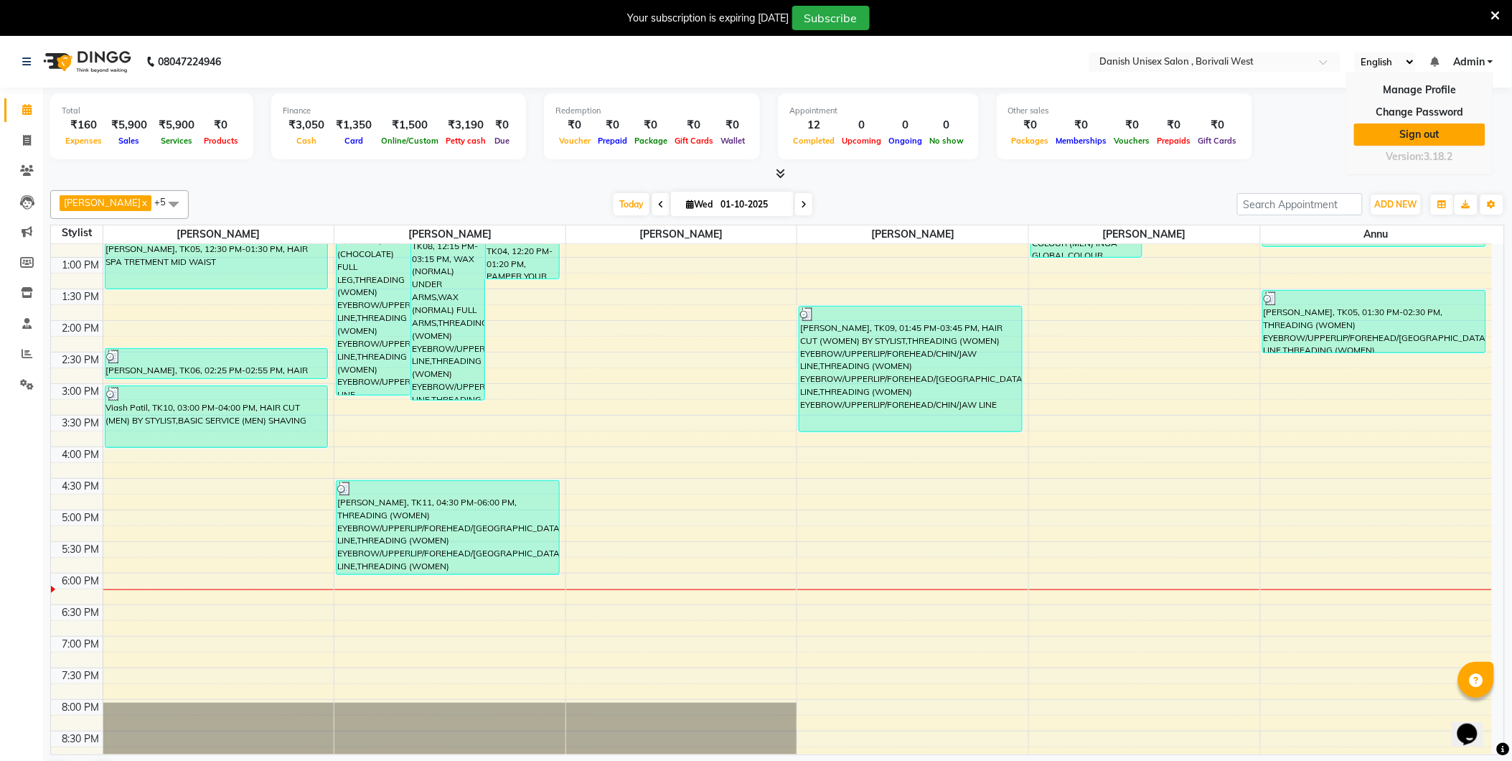 The height and width of the screenshot is (761, 1512). Describe the element at coordinates (81, 265) in the screenshot. I see `div: 1:00 PM` at that location.